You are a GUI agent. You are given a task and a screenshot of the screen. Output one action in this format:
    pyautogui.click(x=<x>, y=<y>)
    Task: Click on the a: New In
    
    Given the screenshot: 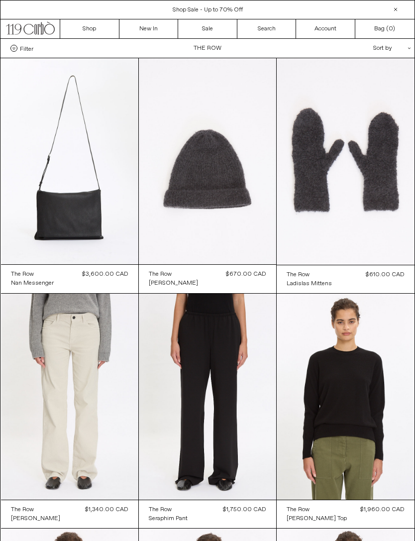 What is the action you would take?
    pyautogui.click(x=149, y=29)
    